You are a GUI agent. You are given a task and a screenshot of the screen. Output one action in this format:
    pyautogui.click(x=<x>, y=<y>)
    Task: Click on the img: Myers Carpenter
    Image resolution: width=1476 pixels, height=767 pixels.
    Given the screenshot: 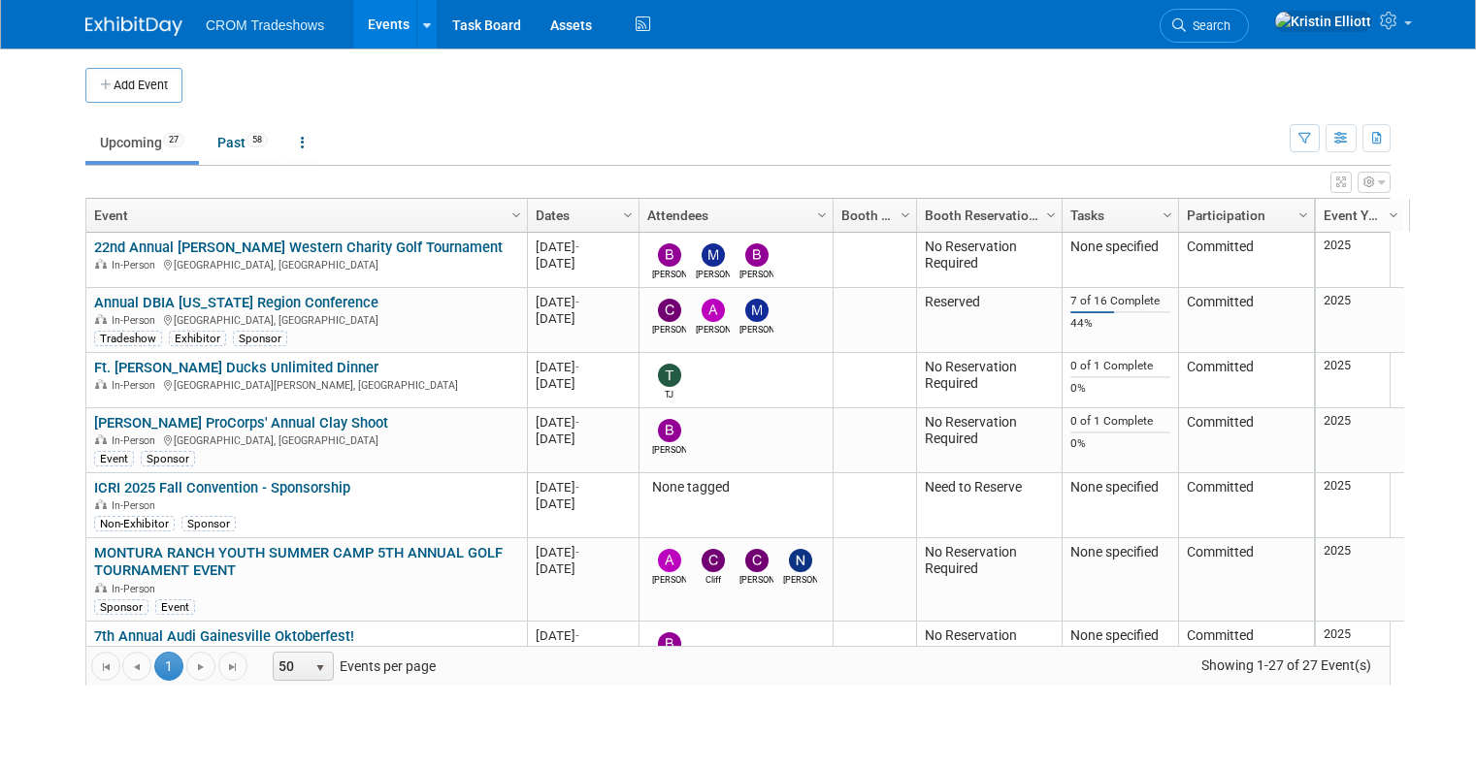 What is the action you would take?
    pyautogui.click(x=713, y=255)
    